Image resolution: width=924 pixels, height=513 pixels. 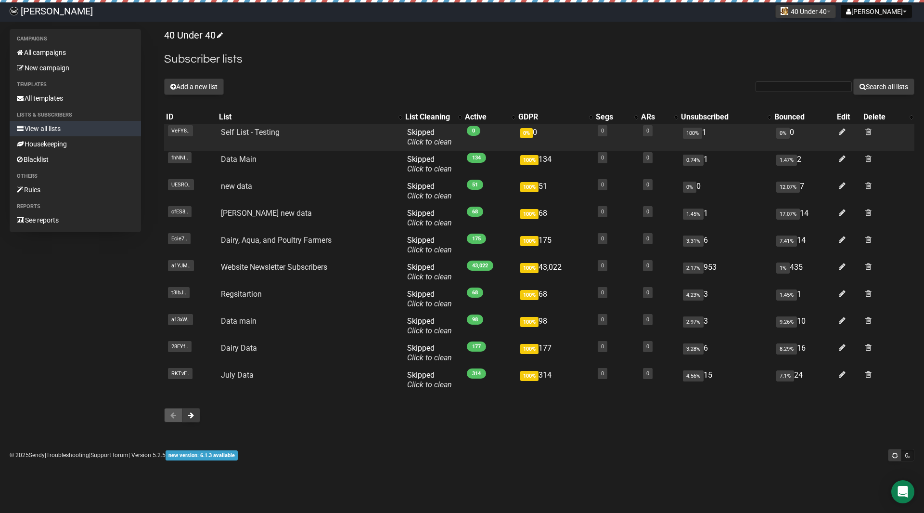 I want to click on span: 1%, so click(x=783, y=268).